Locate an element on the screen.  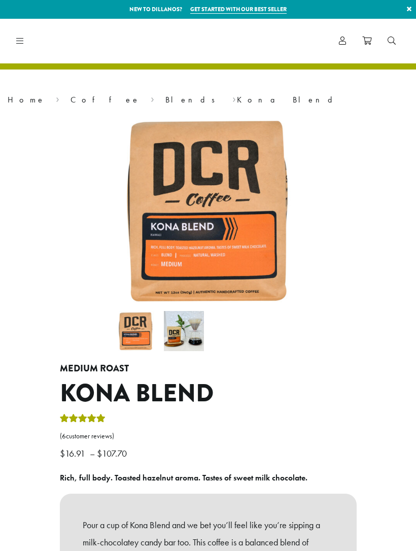
a: Search is located at coordinates (391, 41).